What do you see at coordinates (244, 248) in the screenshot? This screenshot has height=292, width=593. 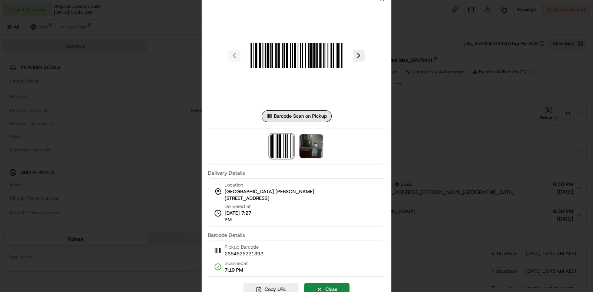 I see `span: Pickup Barcode` at bounding box center [244, 248].